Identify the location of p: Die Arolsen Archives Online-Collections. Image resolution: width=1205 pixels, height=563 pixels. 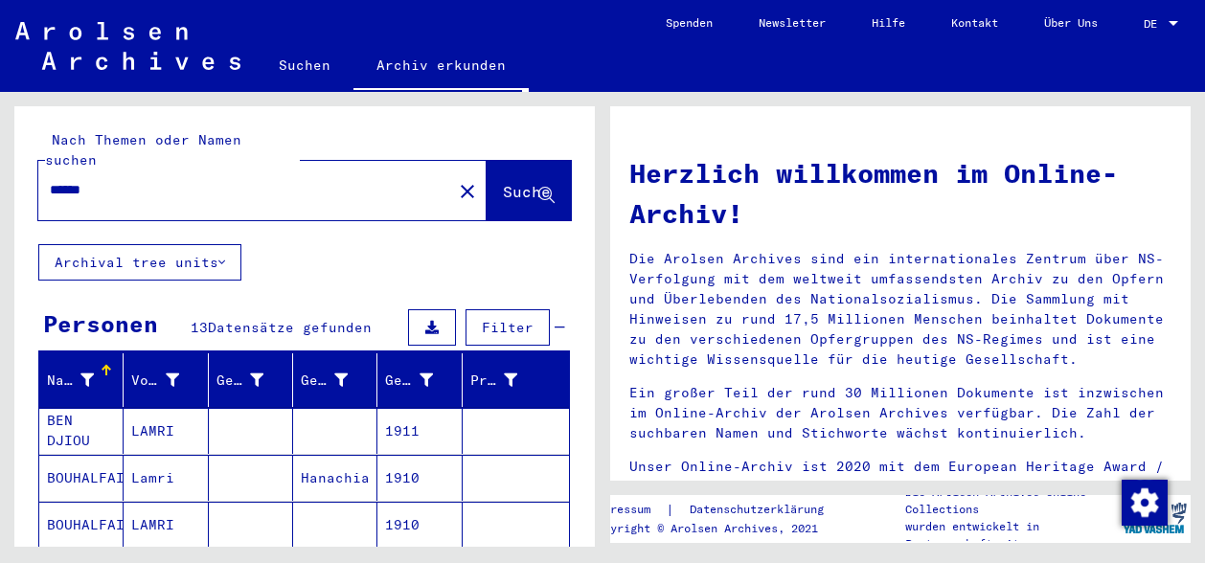
(1011, 501).